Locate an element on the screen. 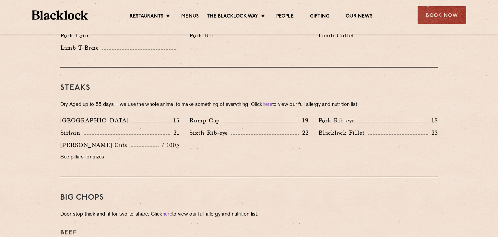  div: Book Now is located at coordinates (442, 15).